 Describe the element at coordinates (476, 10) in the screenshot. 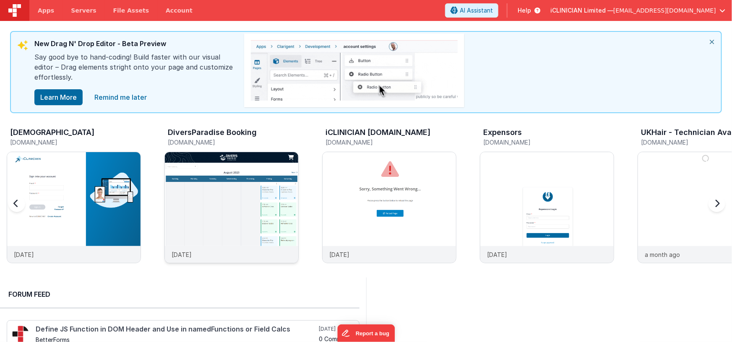

I see `span: AI Assistant` at that location.